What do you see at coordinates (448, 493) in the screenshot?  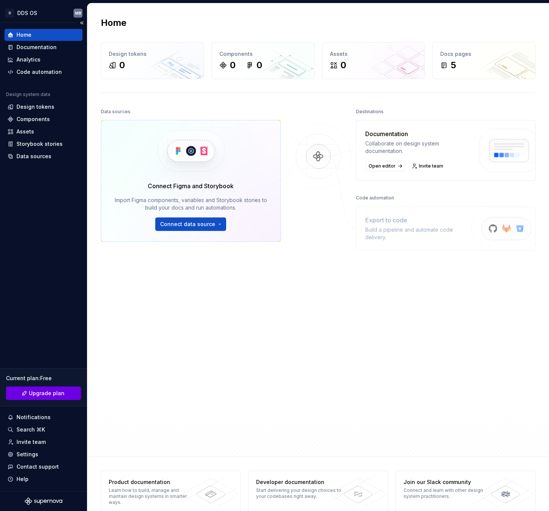 I see `div: Connect and learn with other design system practitioners.` at bounding box center [448, 493].